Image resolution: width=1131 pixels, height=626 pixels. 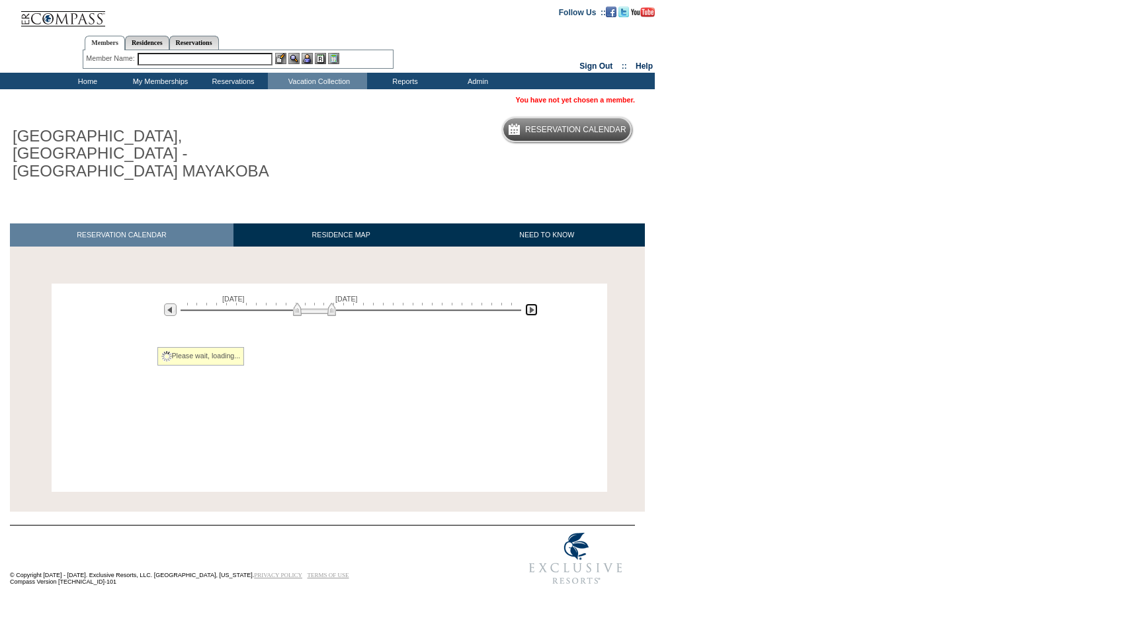 I want to click on a: RESERVATION CALENDAR, so click(x=122, y=235).